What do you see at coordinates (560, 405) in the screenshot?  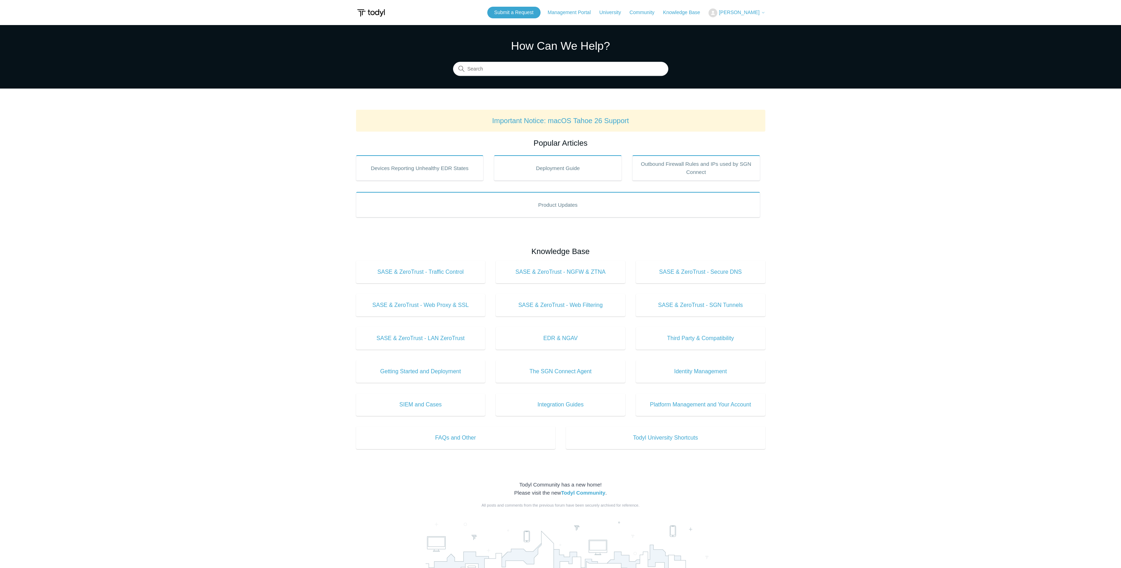 I see `span: Integration Guides` at bounding box center [560, 405].